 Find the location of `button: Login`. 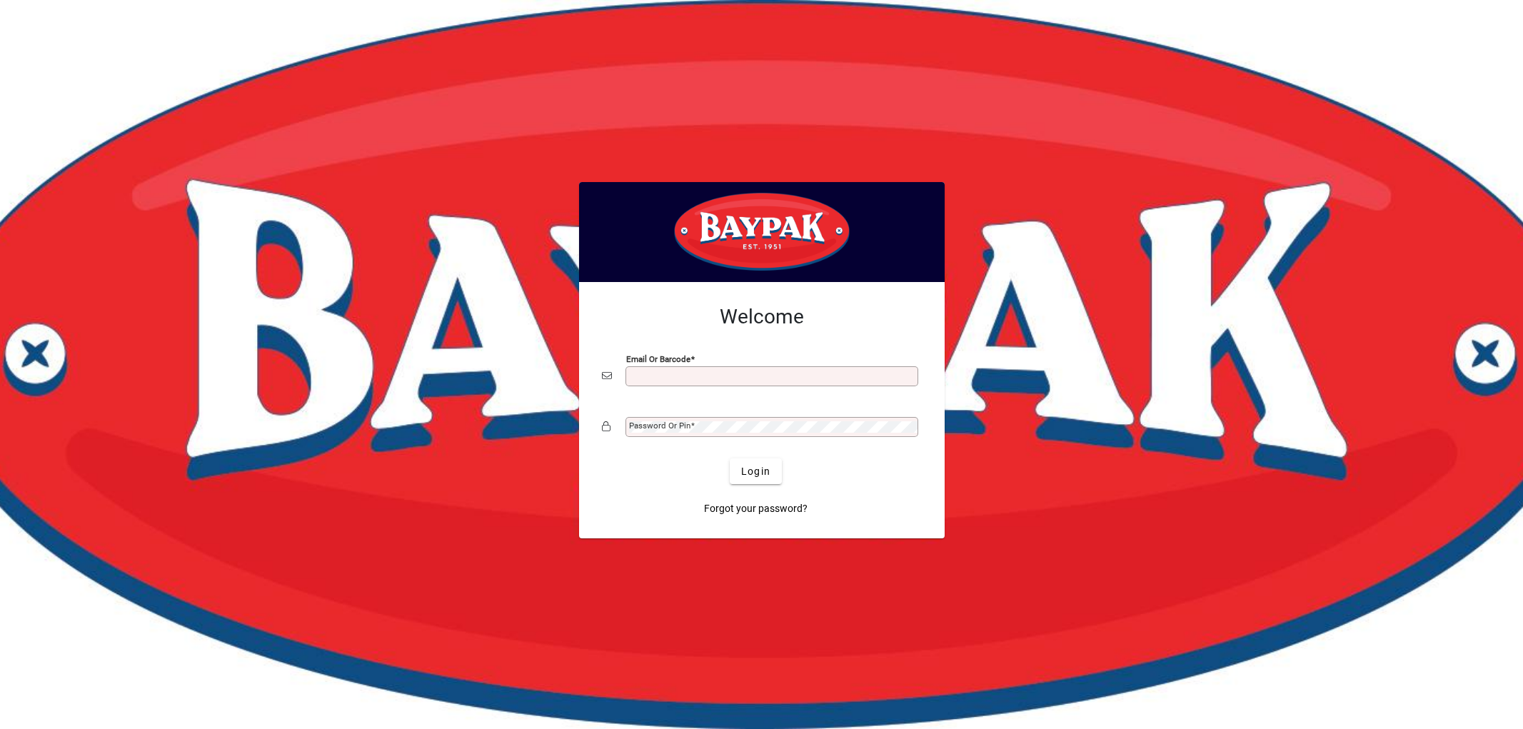

button: Login is located at coordinates (756, 471).